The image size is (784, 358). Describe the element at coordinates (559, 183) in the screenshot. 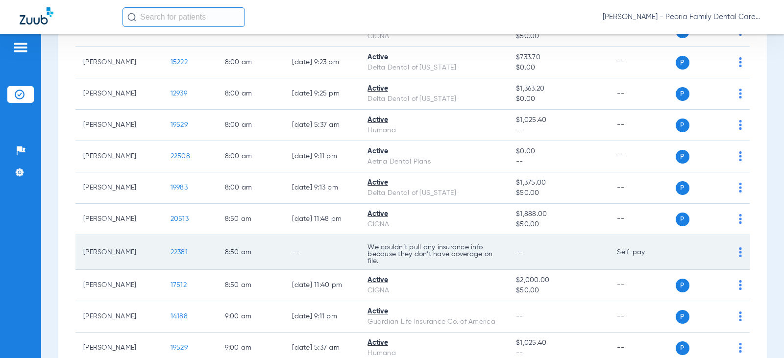

I see `span: $1,375.00` at that location.